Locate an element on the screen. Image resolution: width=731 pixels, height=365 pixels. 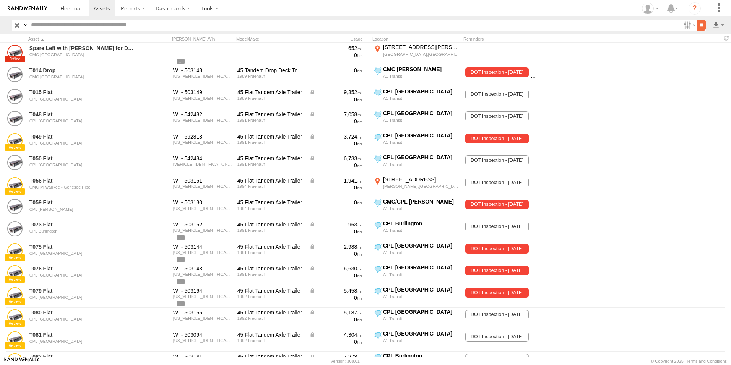
div: WI - 503149 is located at coordinates (203, 92).